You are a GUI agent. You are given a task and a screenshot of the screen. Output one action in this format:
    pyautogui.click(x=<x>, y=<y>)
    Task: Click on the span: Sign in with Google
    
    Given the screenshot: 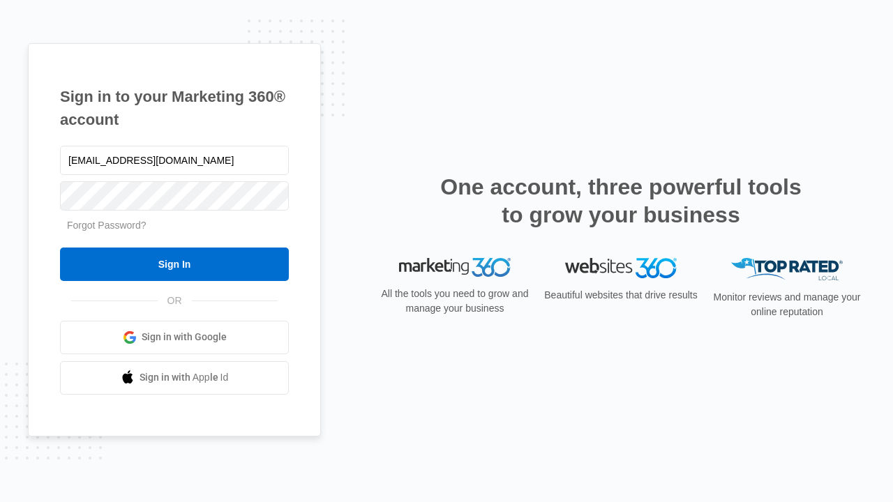 What is the action you would take?
    pyautogui.click(x=184, y=337)
    